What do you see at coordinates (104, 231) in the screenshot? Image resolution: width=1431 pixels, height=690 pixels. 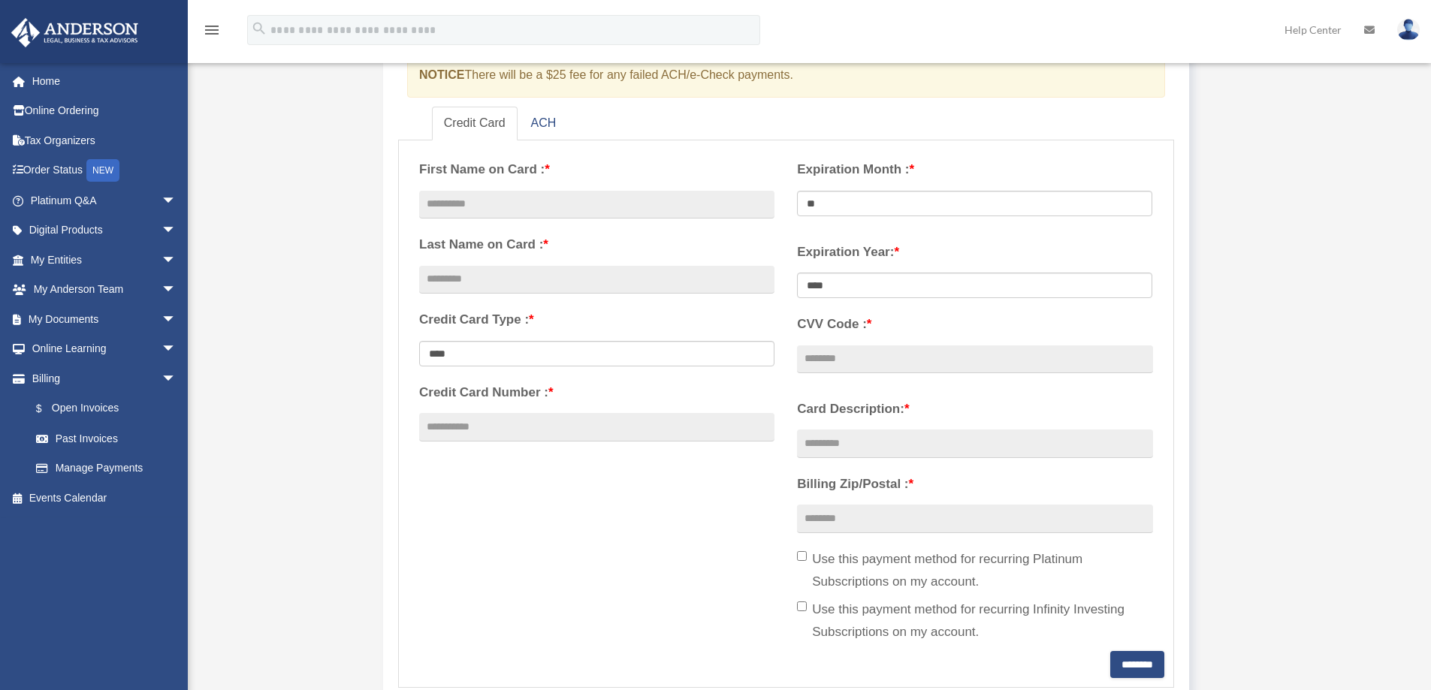 I see `a: Digital Productsarrow_drop_down` at bounding box center [104, 231].